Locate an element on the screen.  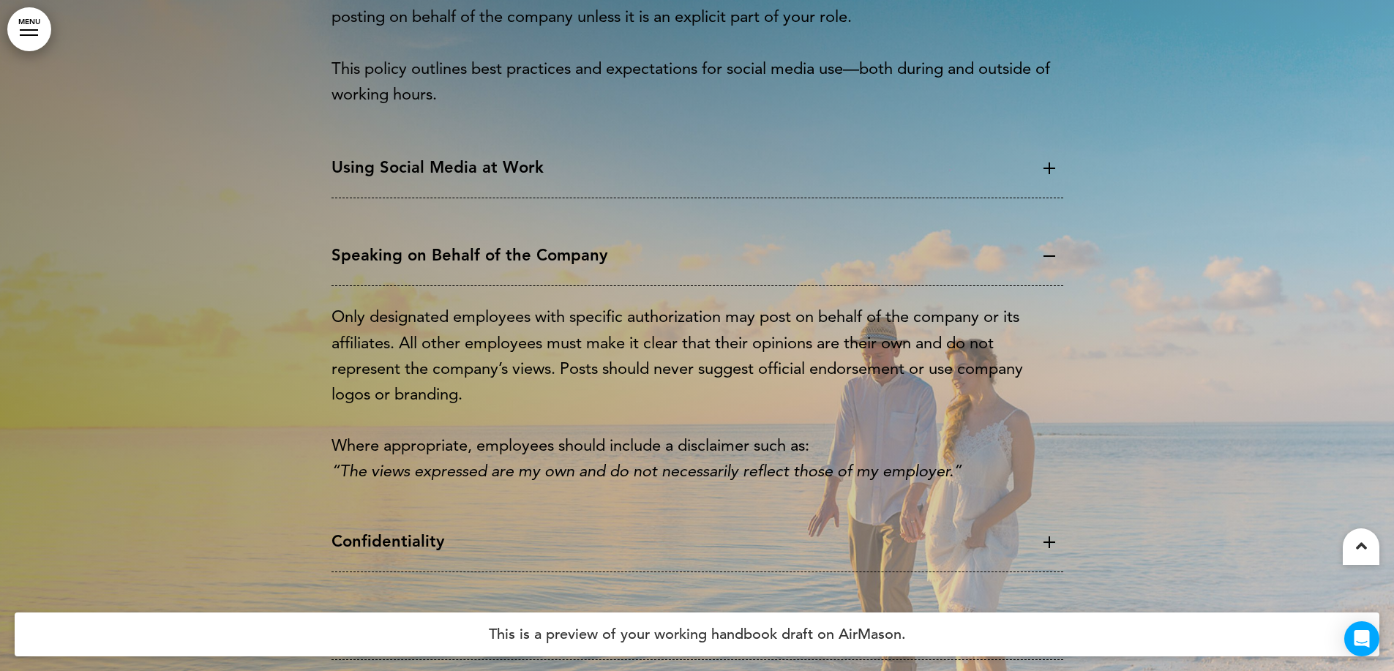
h4: This is a preview of your working handbook draft on AirMason. is located at coordinates (696, 634).